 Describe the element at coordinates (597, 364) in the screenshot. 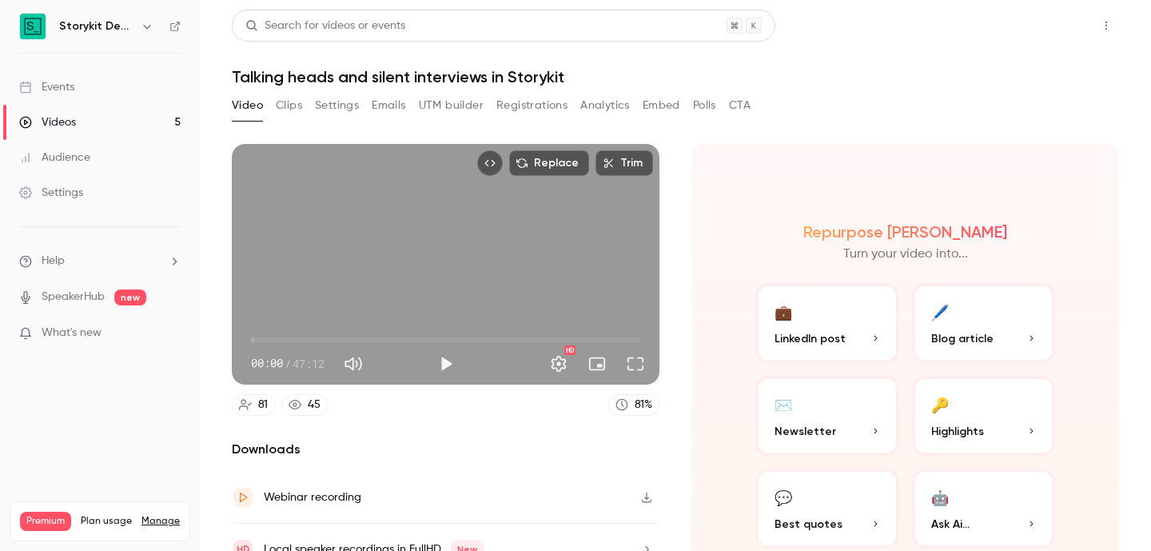

I see `div: Turn on miniplayer` at that location.